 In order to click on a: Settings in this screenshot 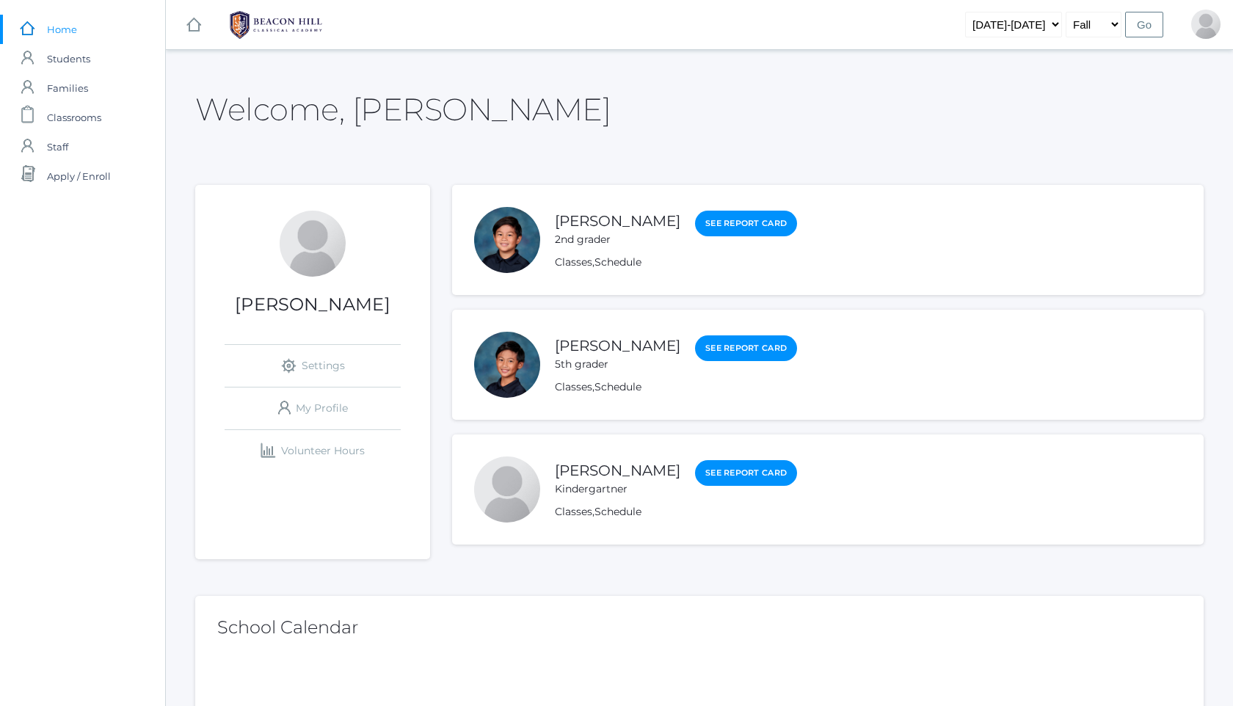, I will do `click(313, 365)`.